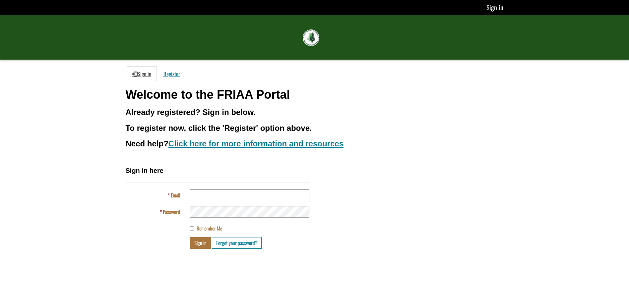  Describe the element at coordinates (311, 38) in the screenshot. I see `img: FRIAA Submissions Portal` at that location.